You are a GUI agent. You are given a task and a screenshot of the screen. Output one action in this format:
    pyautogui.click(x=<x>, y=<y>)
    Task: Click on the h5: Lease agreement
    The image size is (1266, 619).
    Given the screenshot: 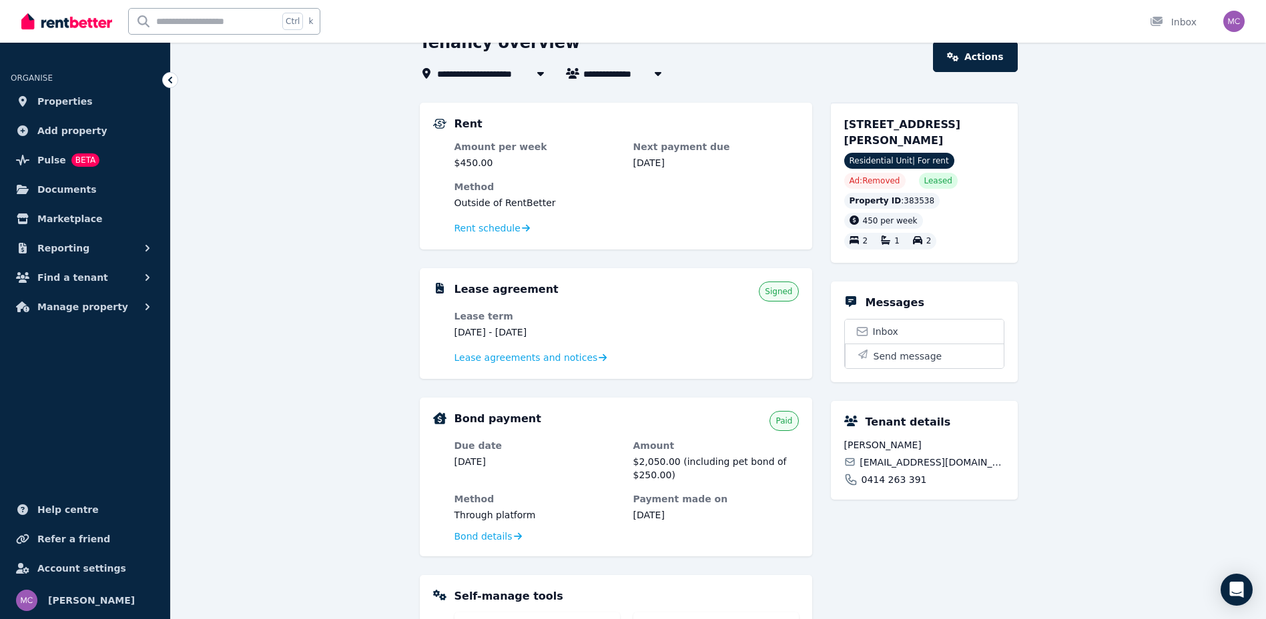 What is the action you would take?
    pyautogui.click(x=506, y=290)
    